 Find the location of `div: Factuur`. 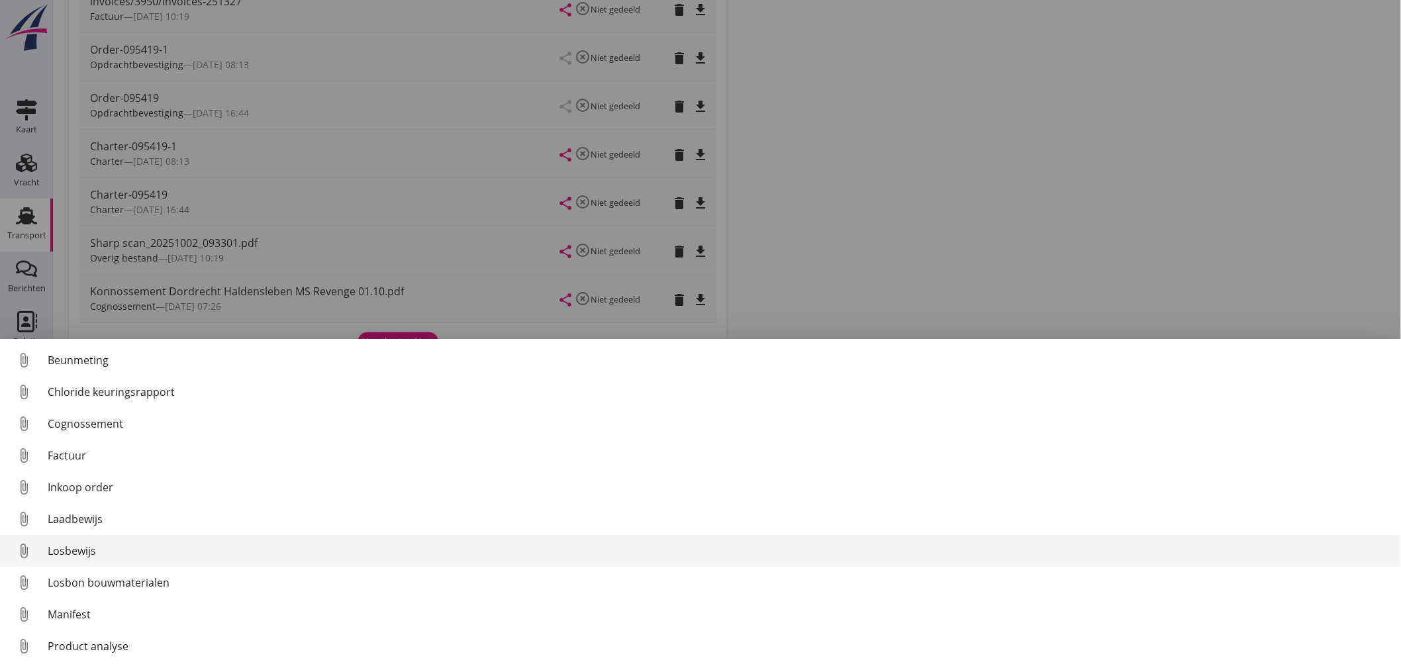

div: Factuur is located at coordinates (719, 455).